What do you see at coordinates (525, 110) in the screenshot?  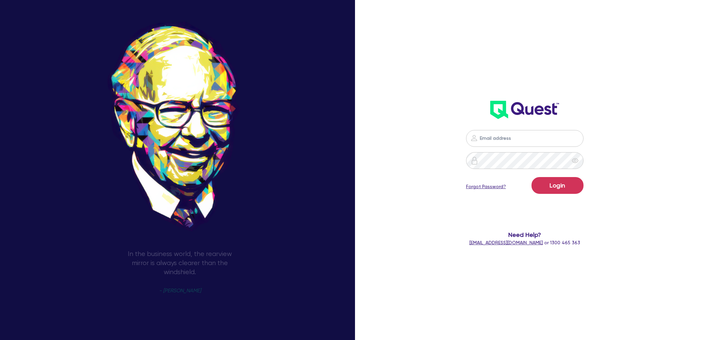 I see `img: wH2k97JdezQIQAAAABJRU5ErkJggg==` at bounding box center [525, 110].